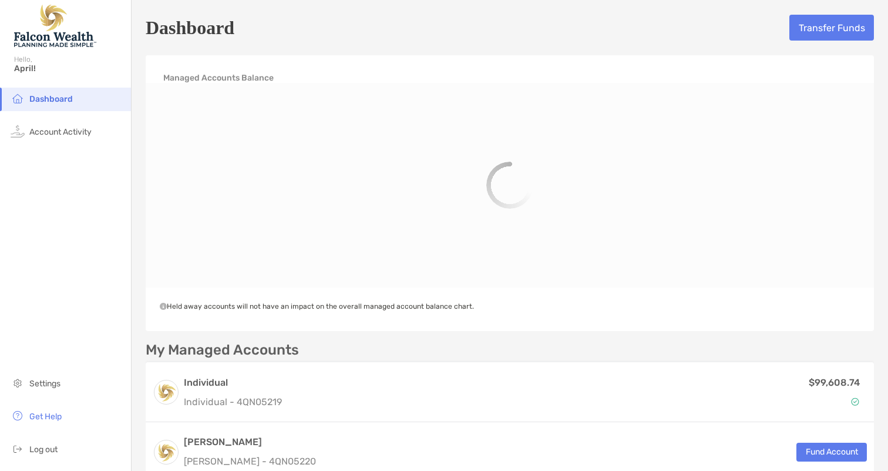 Image resolution: width=888 pixels, height=471 pixels. What do you see at coordinates (43, 449) in the screenshot?
I see `span: Log out` at bounding box center [43, 449].